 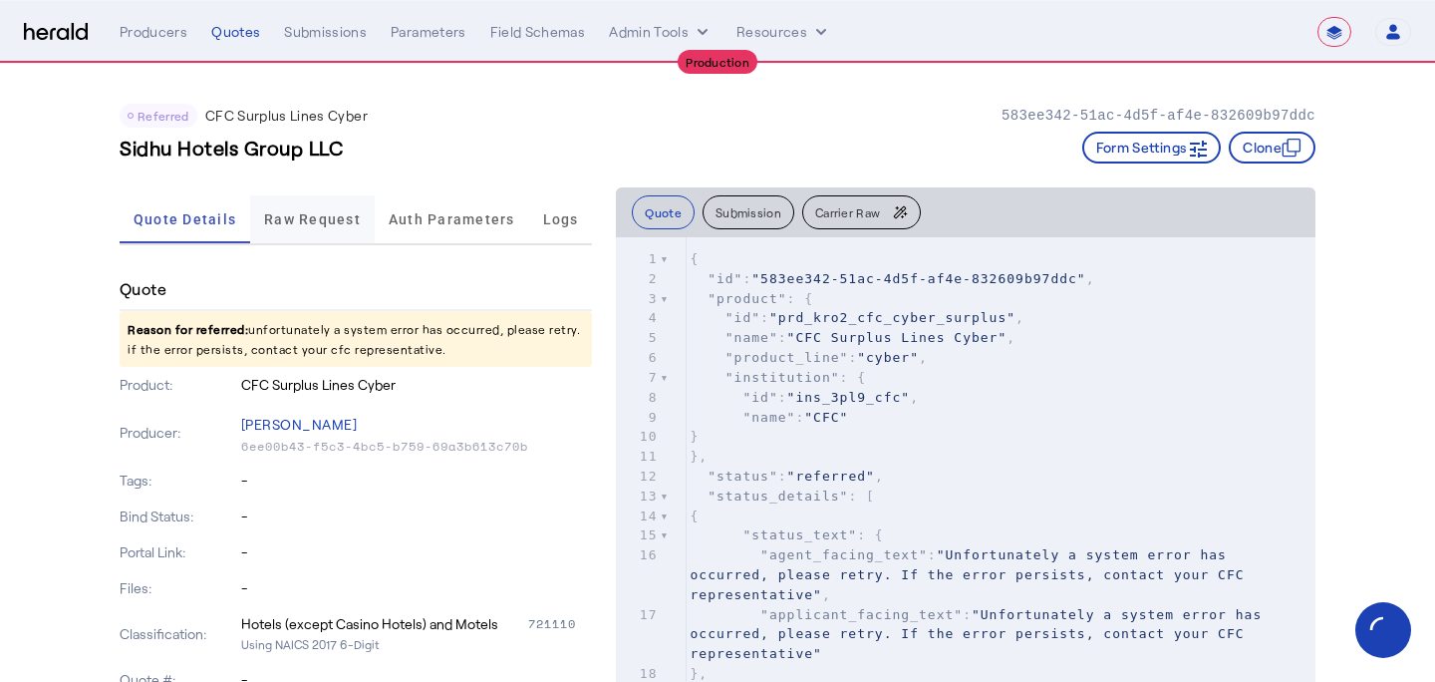 I want to click on div: 2, so click(x=638, y=279).